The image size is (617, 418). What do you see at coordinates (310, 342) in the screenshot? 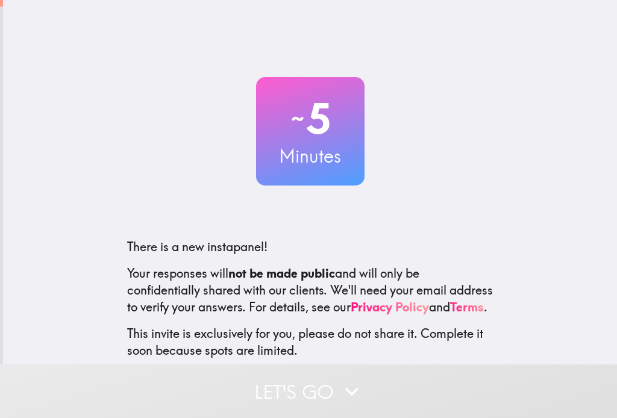
I see `p: This invite is exclusively for you, please do not share it. Complete it soon because spots are li...` at bounding box center [310, 342].